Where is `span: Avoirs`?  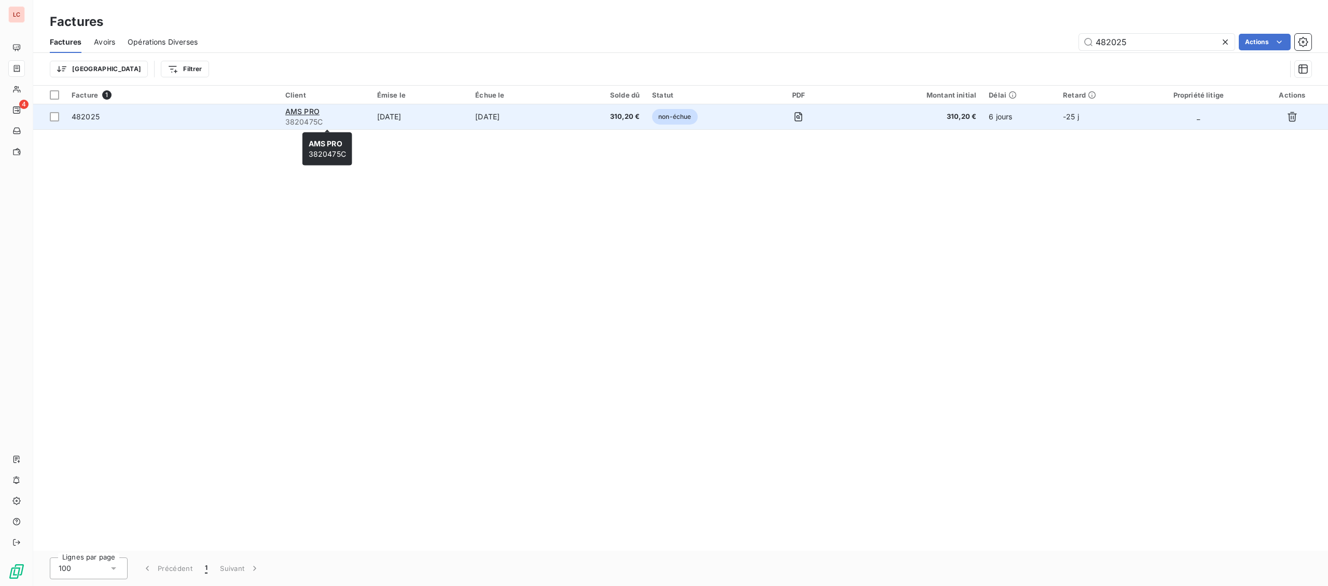 span: Avoirs is located at coordinates (104, 42).